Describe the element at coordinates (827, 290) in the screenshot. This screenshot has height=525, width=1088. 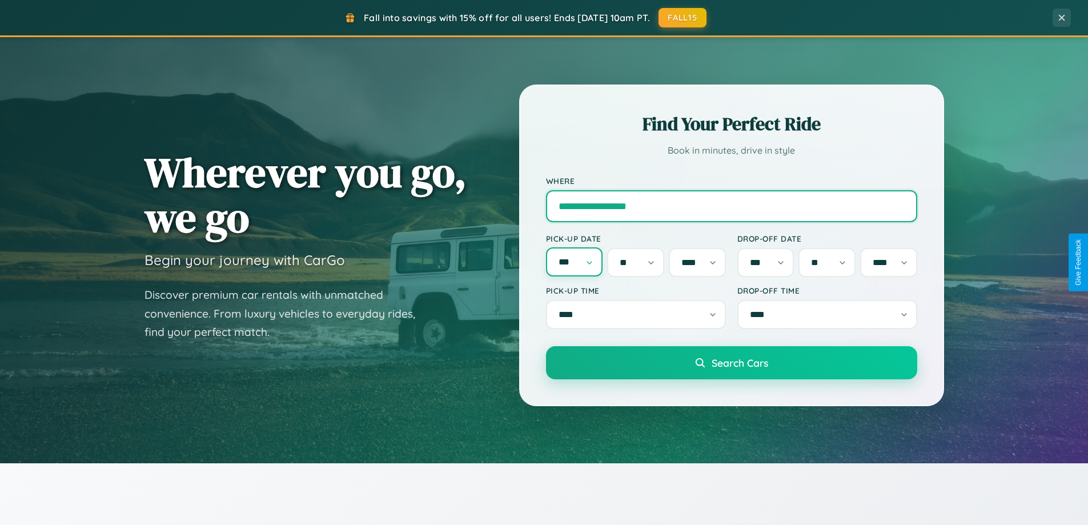
I see `label: Drop-off Time` at that location.